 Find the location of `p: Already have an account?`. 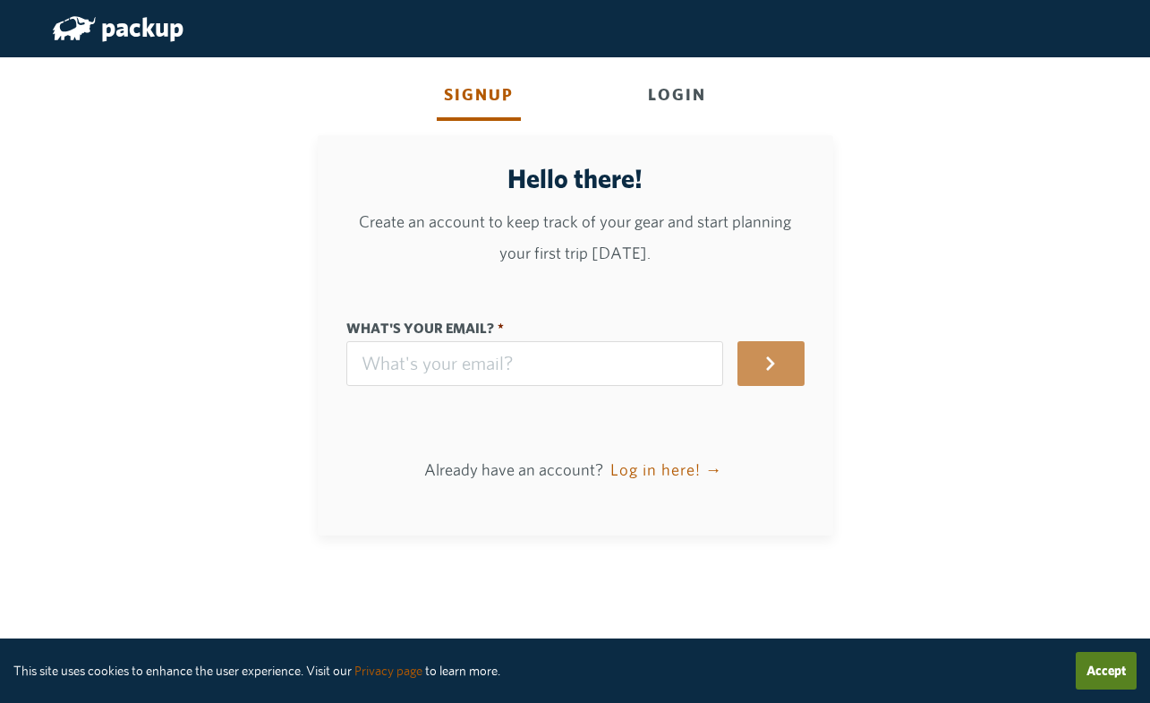

p: Already have an account? is located at coordinates (576, 470).